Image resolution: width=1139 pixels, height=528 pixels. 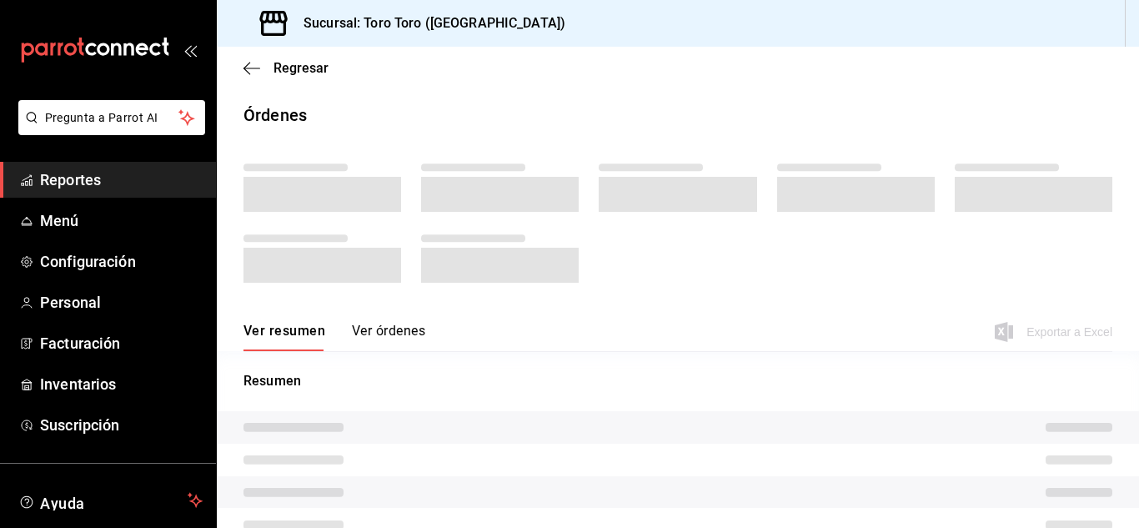 I want to click on div: navigation tabs, so click(x=334, y=337).